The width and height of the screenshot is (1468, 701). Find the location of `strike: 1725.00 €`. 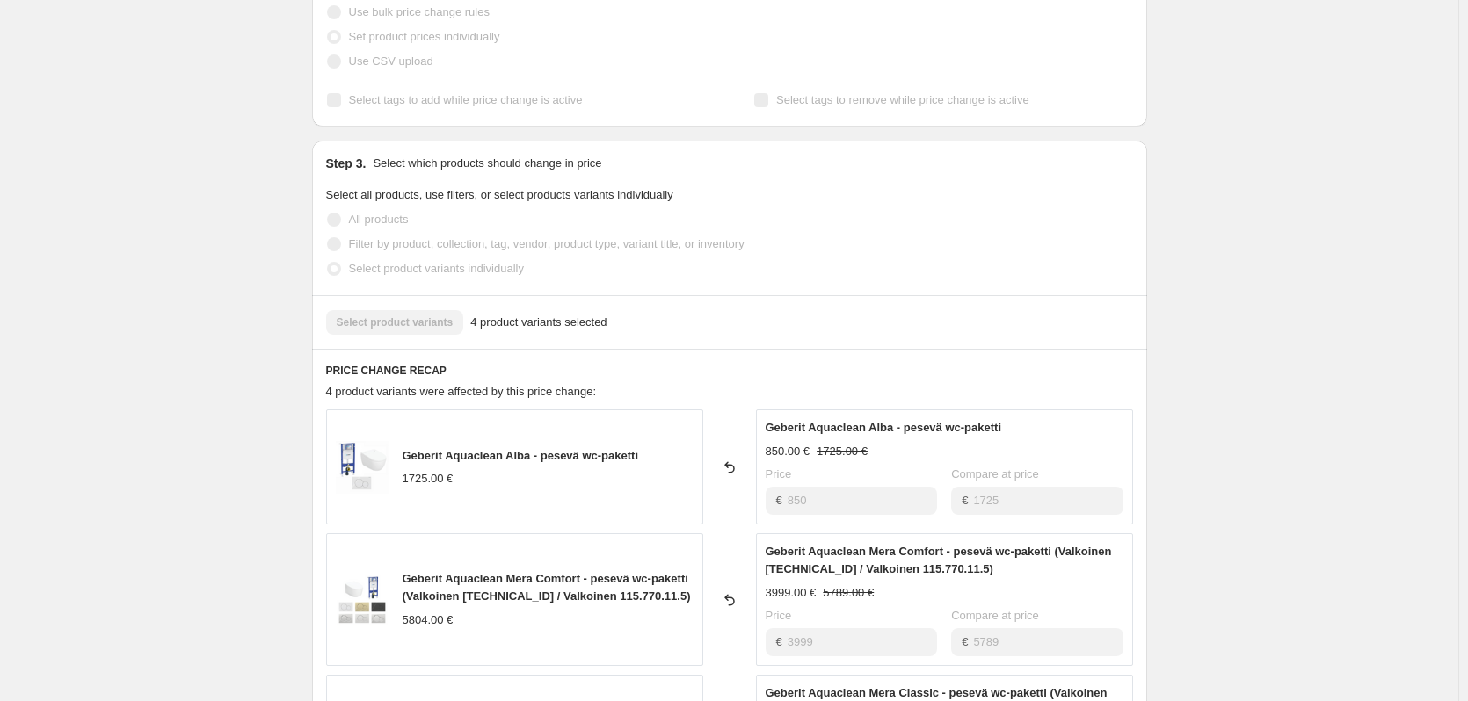

strike: 1725.00 € is located at coordinates (842, 452).